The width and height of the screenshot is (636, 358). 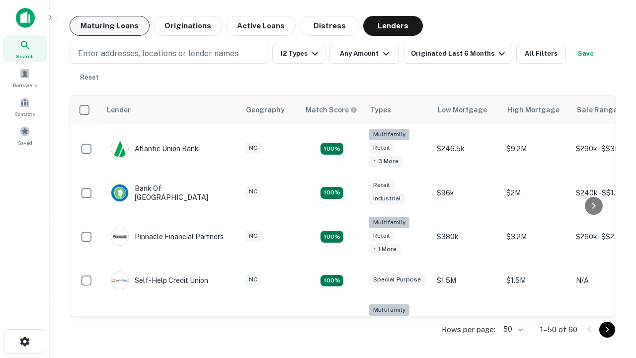 What do you see at coordinates (512, 329) in the screenshot?
I see `div: 50` at bounding box center [512, 329].